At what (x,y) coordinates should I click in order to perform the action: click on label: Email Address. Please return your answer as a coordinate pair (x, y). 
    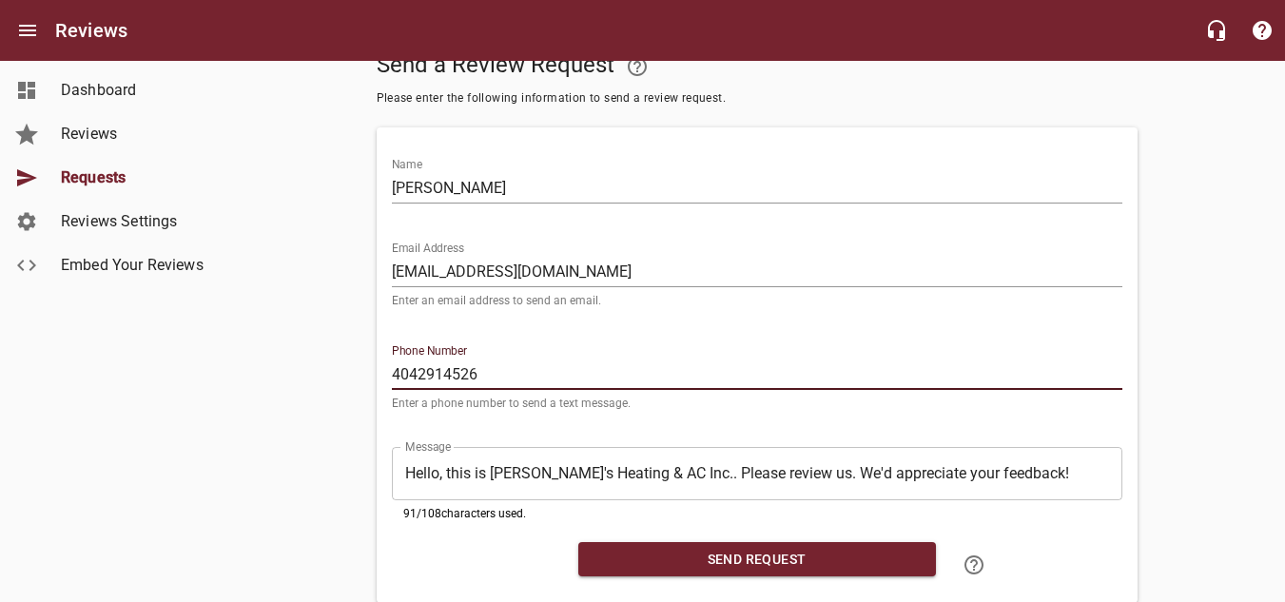
    Looking at the image, I should click on (428, 248).